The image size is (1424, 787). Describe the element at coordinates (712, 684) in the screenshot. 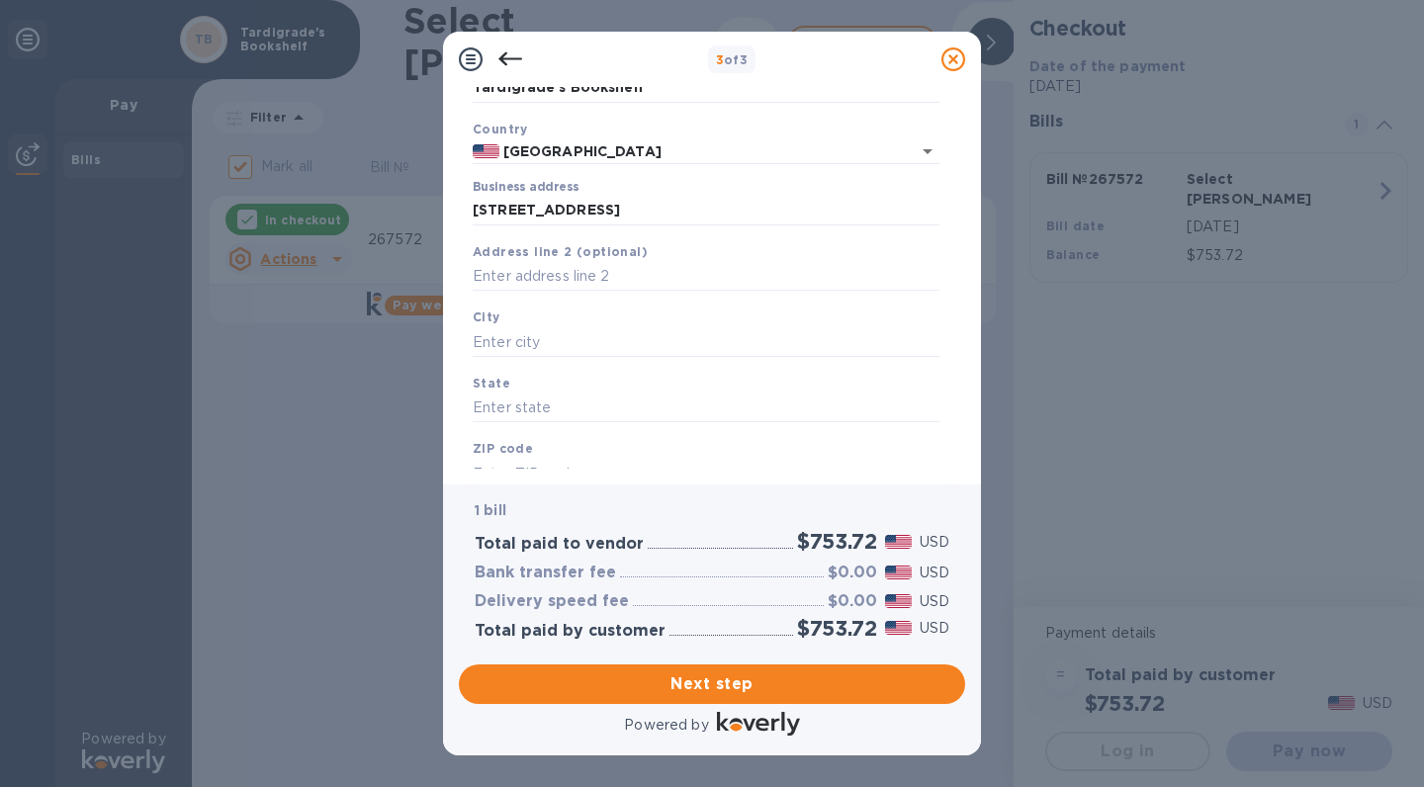

I see `span: Next step` at that location.